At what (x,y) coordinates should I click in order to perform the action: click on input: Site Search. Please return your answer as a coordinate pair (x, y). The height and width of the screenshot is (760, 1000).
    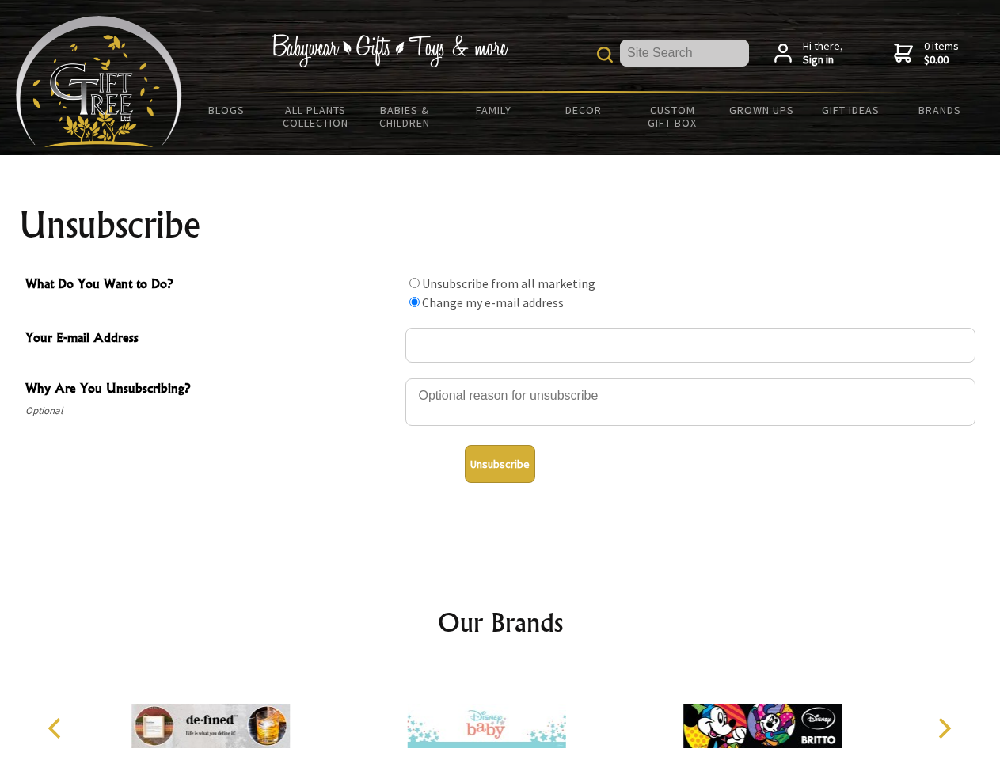
    Looking at the image, I should click on (684, 53).